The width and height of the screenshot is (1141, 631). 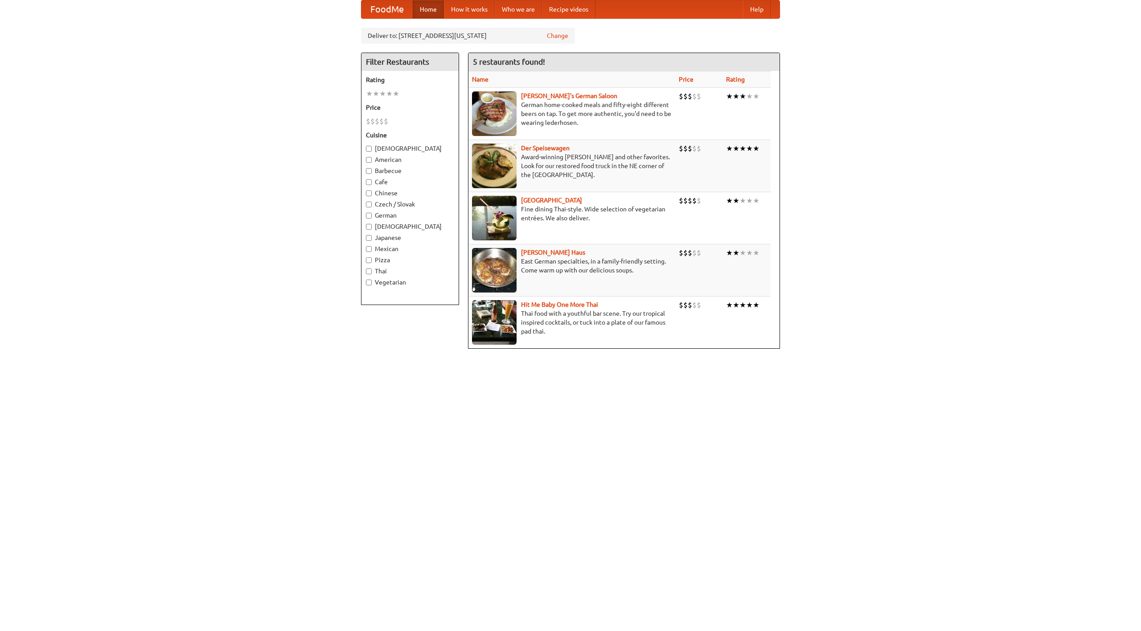 What do you see at coordinates (410, 182) in the screenshot?
I see `label: Cafe` at bounding box center [410, 182].